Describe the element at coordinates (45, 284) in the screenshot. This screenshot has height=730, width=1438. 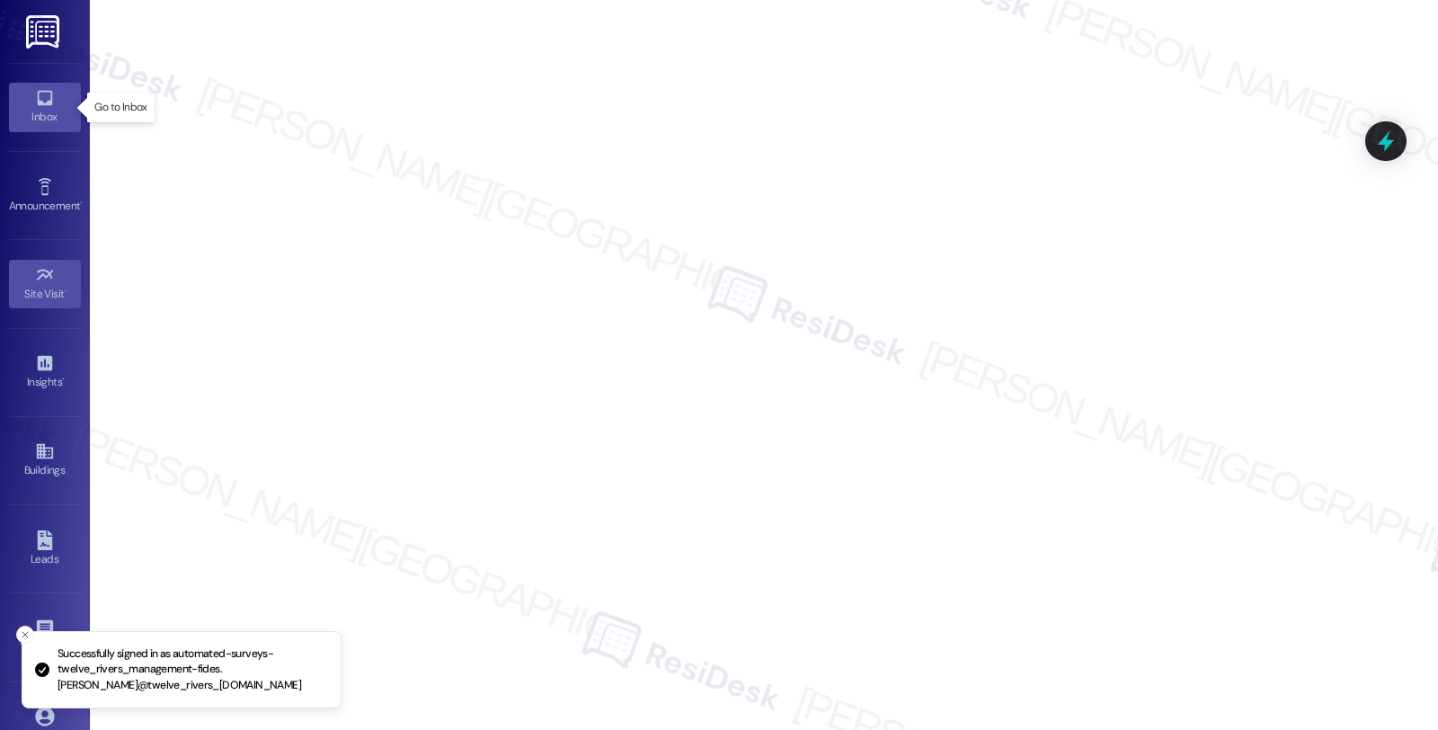
I see `a: Site Visit •` at that location.